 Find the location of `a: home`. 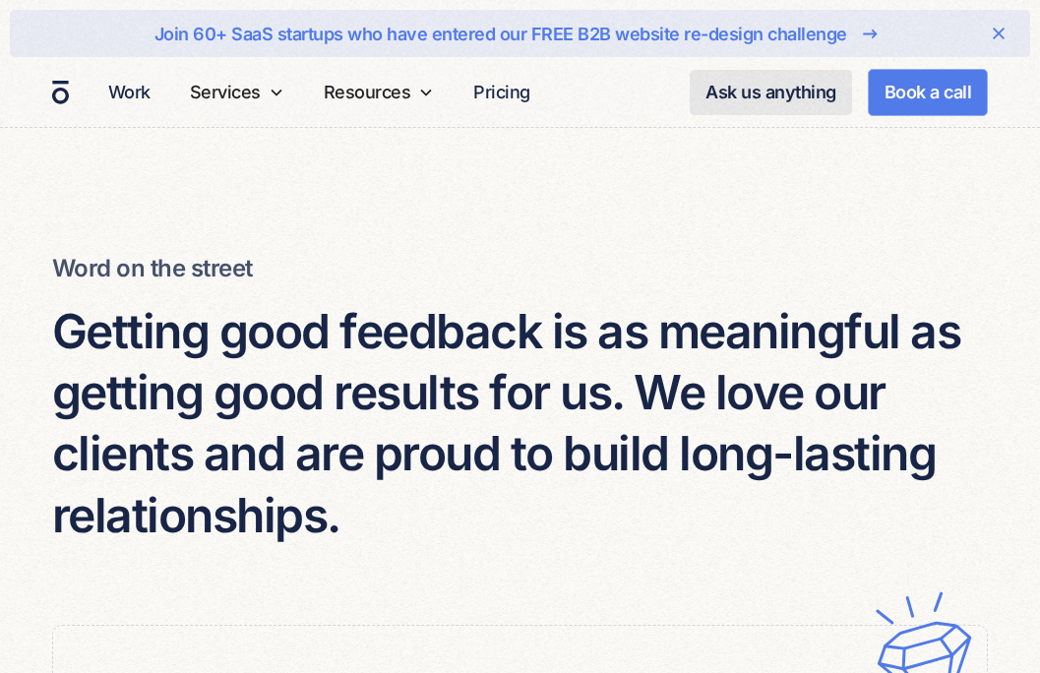

a: home is located at coordinates (60, 92).